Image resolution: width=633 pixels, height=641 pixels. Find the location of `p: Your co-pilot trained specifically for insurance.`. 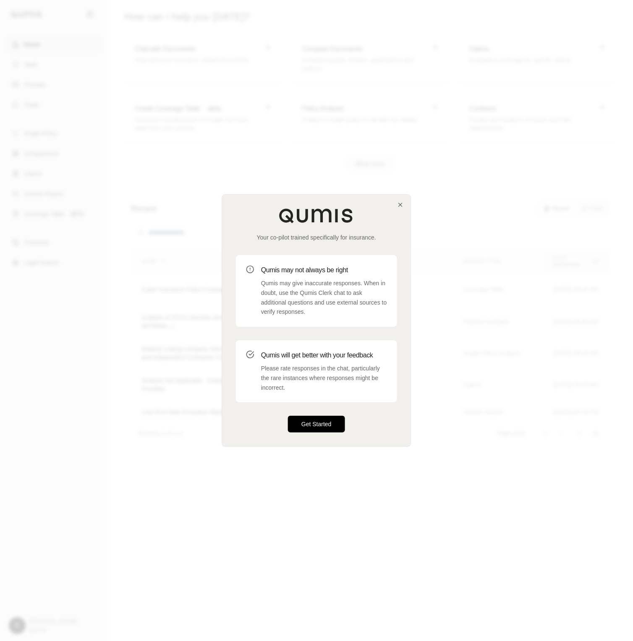

p: Your co-pilot trained specifically for insurance. is located at coordinates (316, 238).